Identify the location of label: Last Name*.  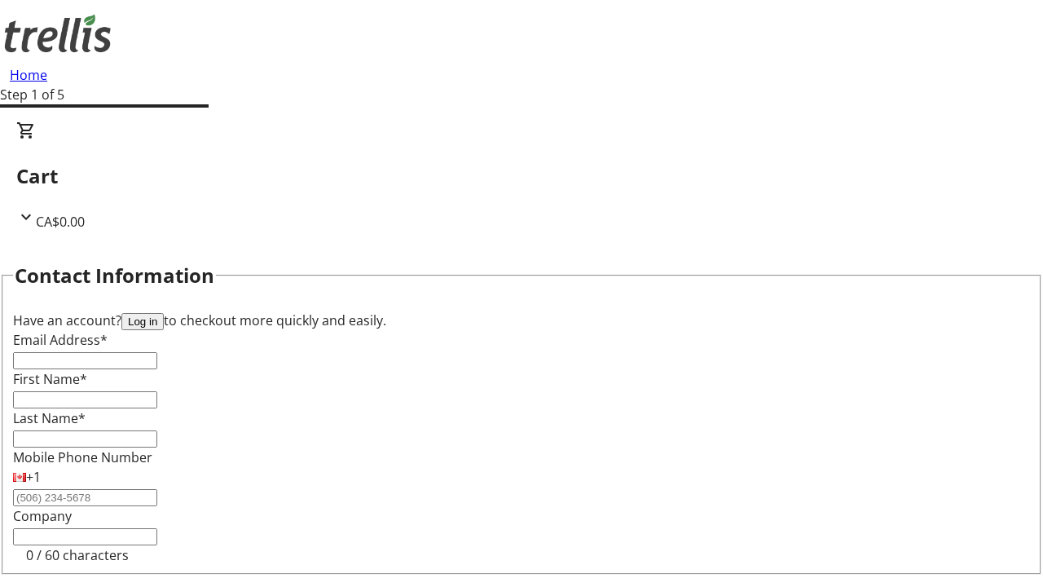
(49, 418).